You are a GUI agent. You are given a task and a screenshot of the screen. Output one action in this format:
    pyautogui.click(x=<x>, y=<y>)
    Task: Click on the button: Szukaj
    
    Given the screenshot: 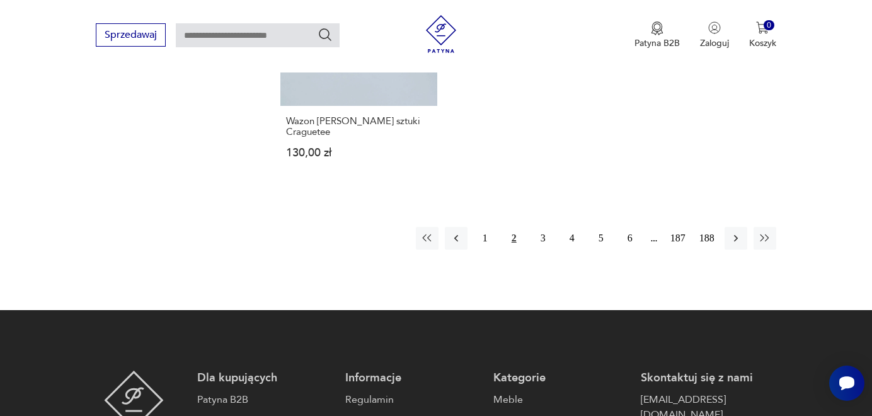 What is the action you would take?
    pyautogui.click(x=325, y=35)
    